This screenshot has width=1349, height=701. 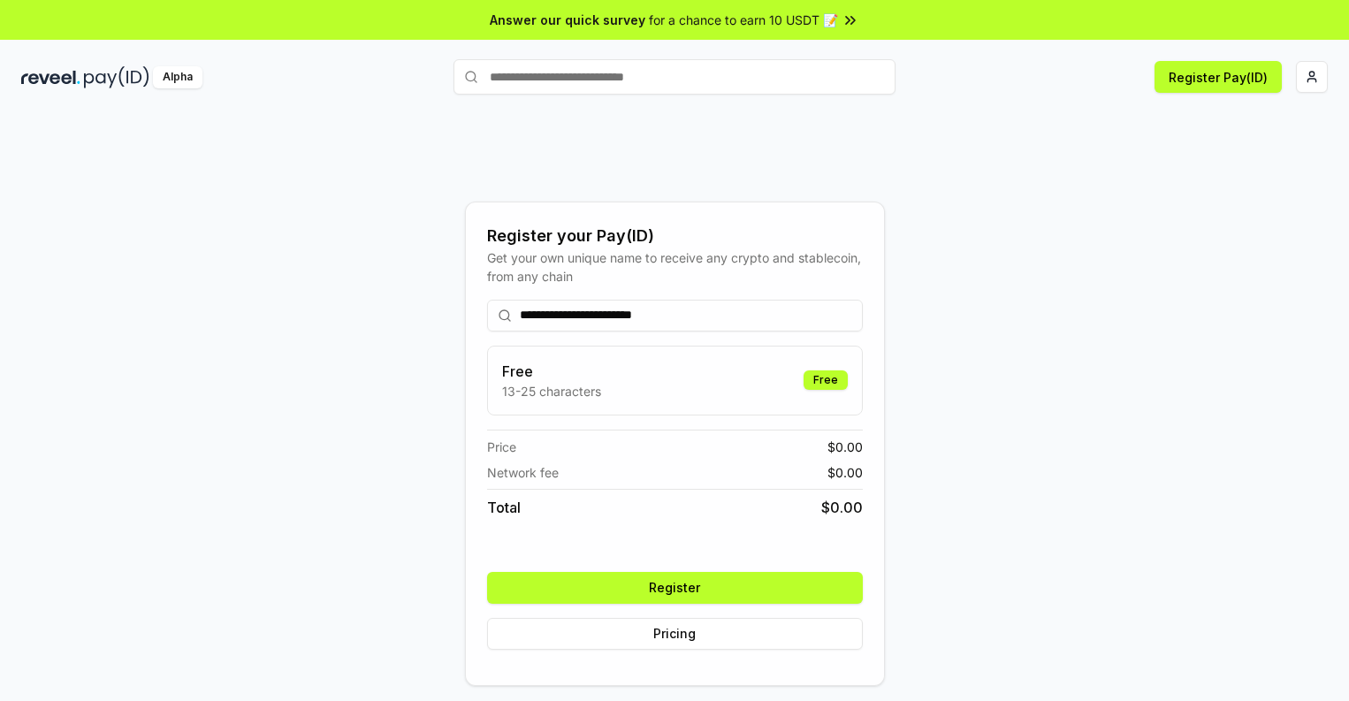 I want to click on button: Register, so click(x=675, y=588).